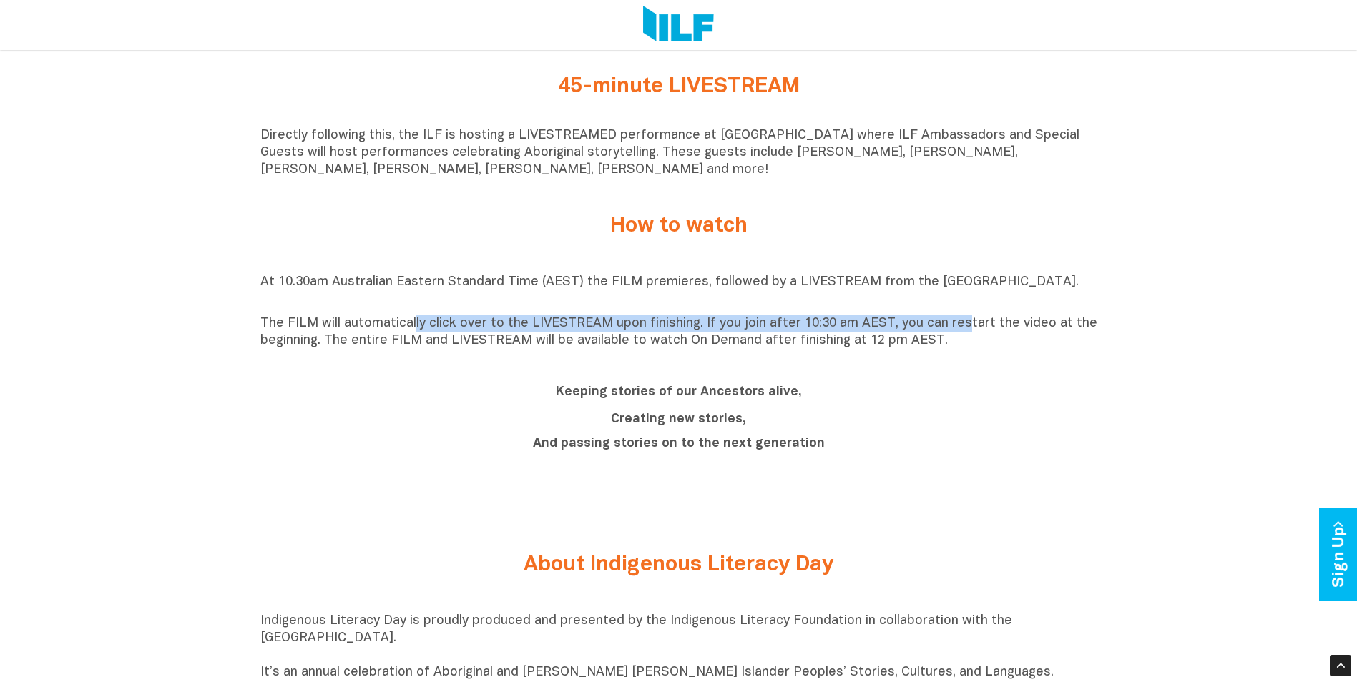 This screenshot has width=1357, height=682. I want to click on h2: 45-minute LIVESTREAM, so click(679, 87).